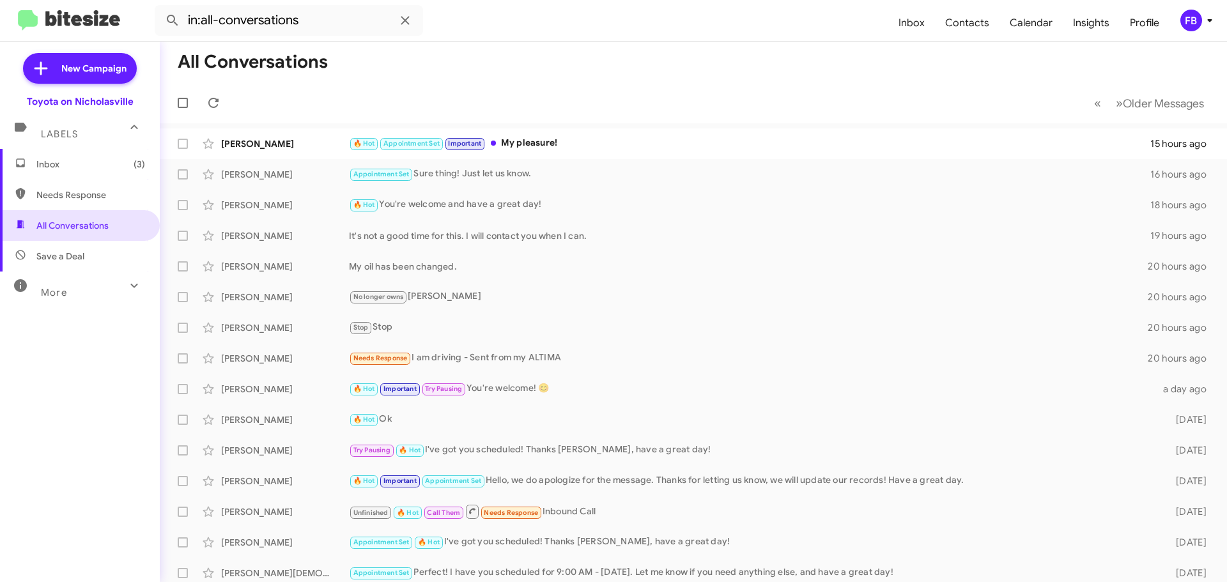  Describe the element at coordinates (749, 143) in the screenshot. I see `div: My pleasure!` at that location.